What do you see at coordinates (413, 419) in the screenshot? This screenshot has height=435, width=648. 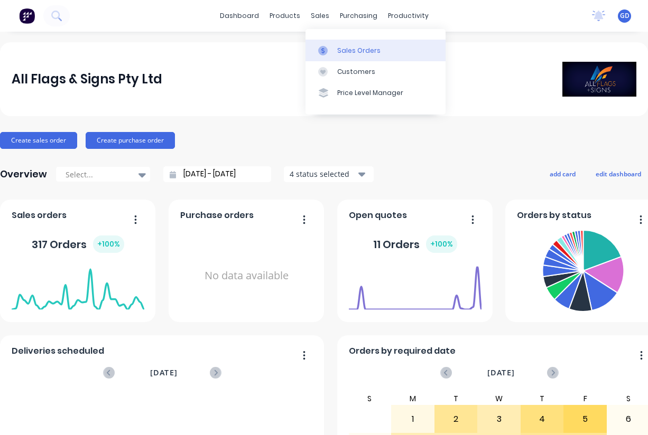 I see `div: 1` at bounding box center [413, 419].